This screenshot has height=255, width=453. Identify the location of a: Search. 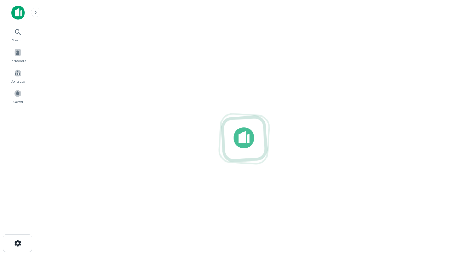
(18, 35).